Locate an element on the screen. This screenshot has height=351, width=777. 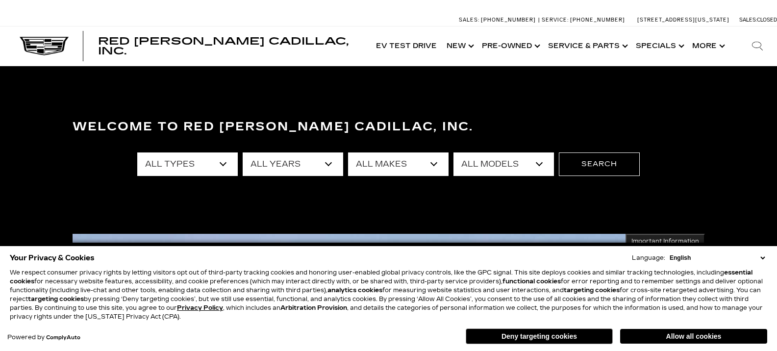
button: More is located at coordinates (707, 46).